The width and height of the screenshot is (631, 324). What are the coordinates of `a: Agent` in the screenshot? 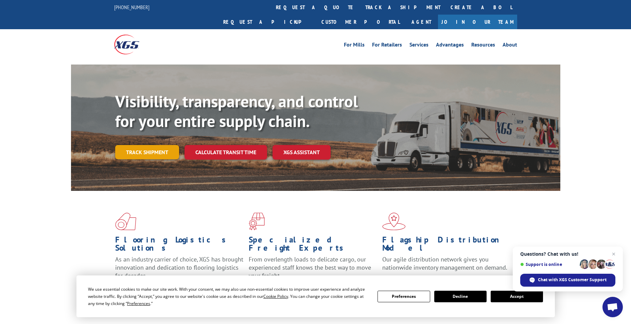 It's located at (421, 22).